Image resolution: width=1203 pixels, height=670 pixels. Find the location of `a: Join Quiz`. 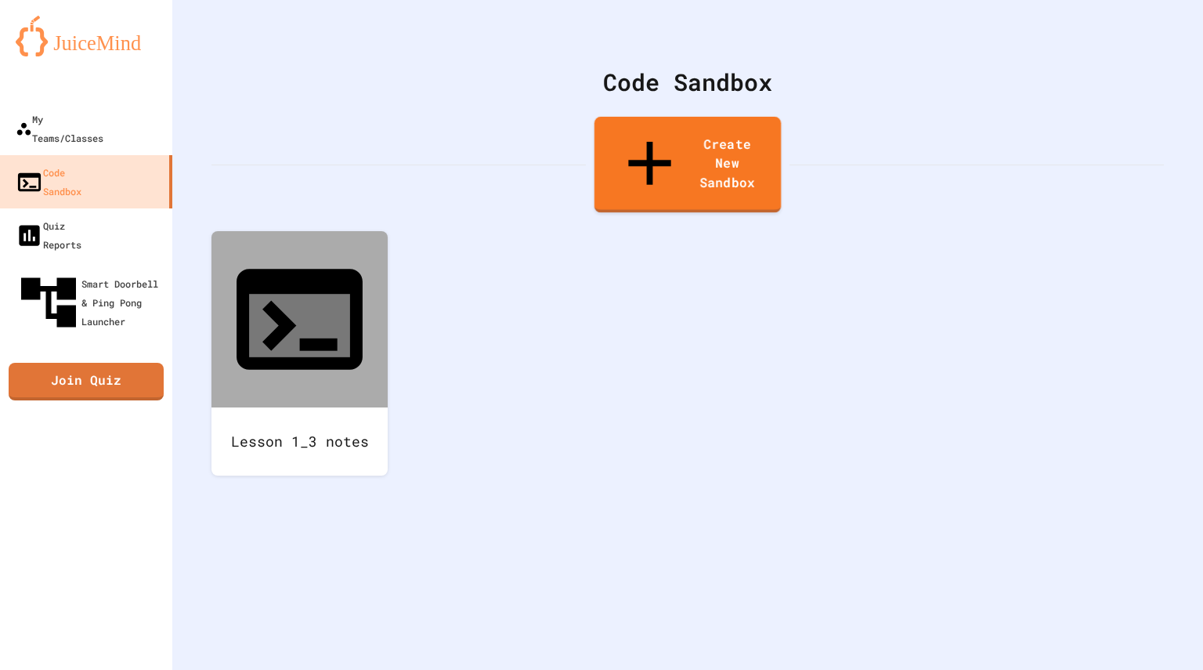

a: Join Quiz is located at coordinates (86, 381).